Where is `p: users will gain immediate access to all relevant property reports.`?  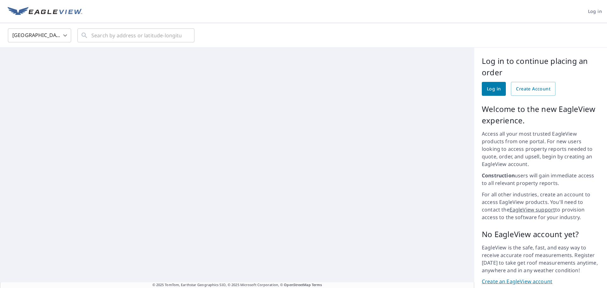 p: users will gain immediate access to all relevant property reports. is located at coordinates (541, 179).